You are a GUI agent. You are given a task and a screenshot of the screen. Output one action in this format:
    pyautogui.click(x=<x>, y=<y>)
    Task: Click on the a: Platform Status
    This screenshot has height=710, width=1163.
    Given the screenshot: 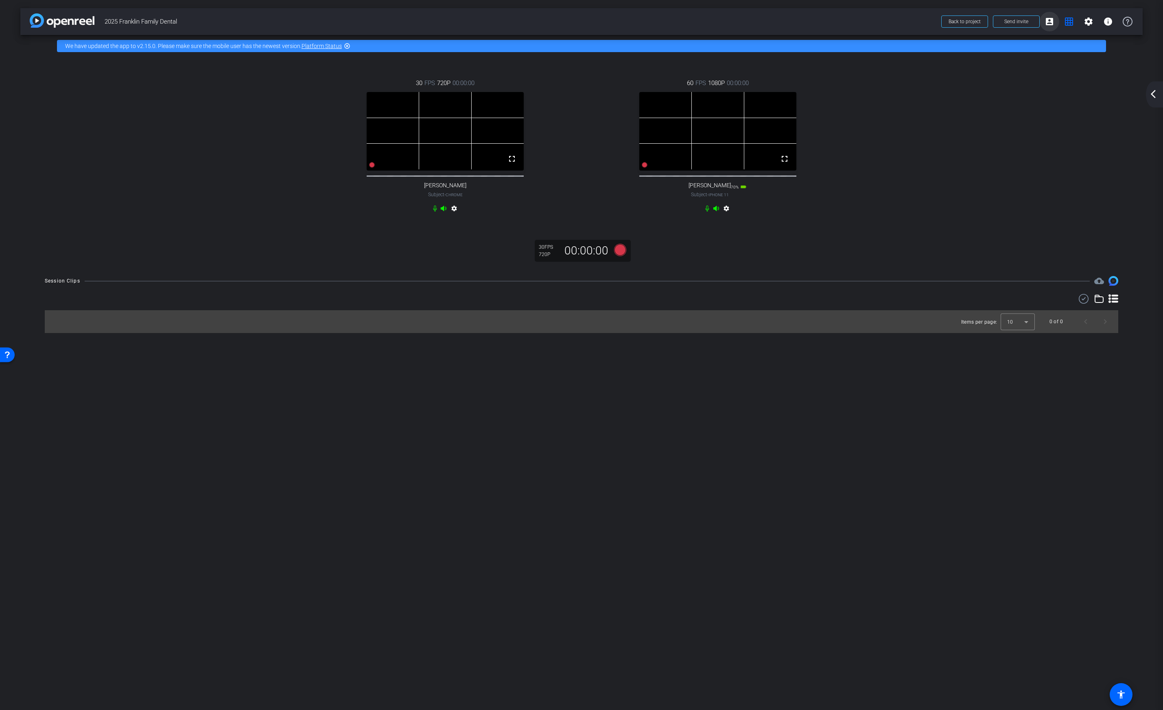 What is the action you would take?
    pyautogui.click(x=321, y=46)
    